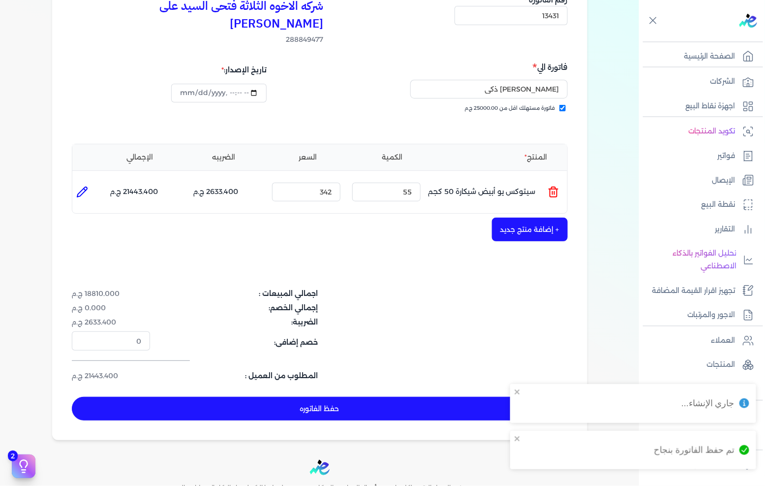 The image size is (765, 486). Describe the element at coordinates (498, 157) in the screenshot. I see `li: المنتج` at that location.